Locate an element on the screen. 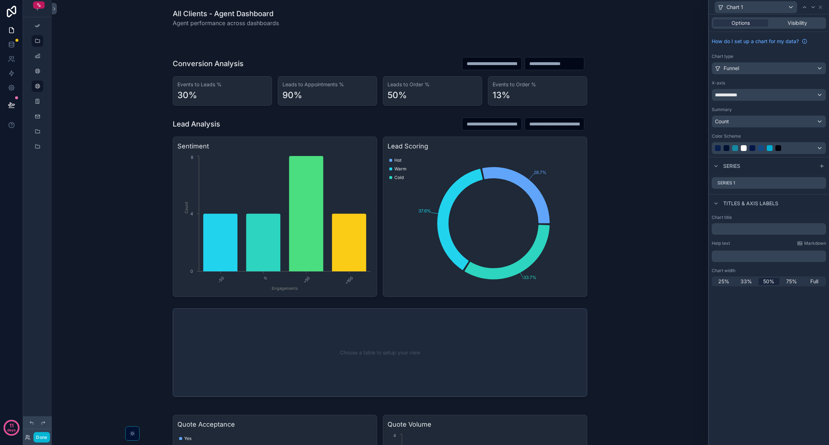 The width and height of the screenshot is (829, 445). p: 11 is located at coordinates (12, 426).